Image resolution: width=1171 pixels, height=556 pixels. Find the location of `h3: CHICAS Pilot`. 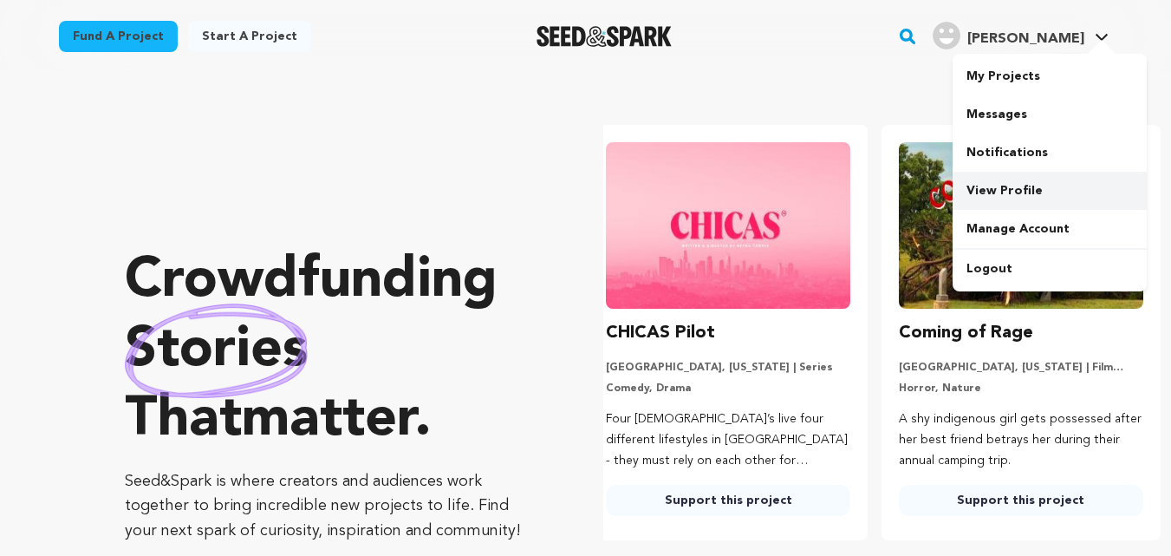

h3: CHICAS Pilot is located at coordinates (661, 333).